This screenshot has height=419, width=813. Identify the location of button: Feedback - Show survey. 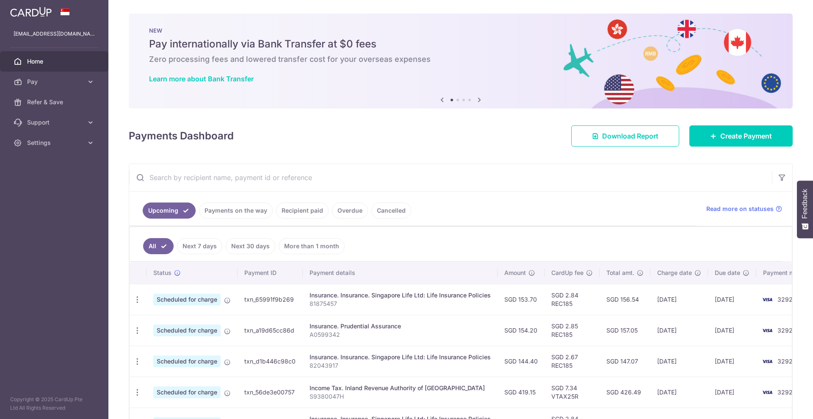
(805, 209).